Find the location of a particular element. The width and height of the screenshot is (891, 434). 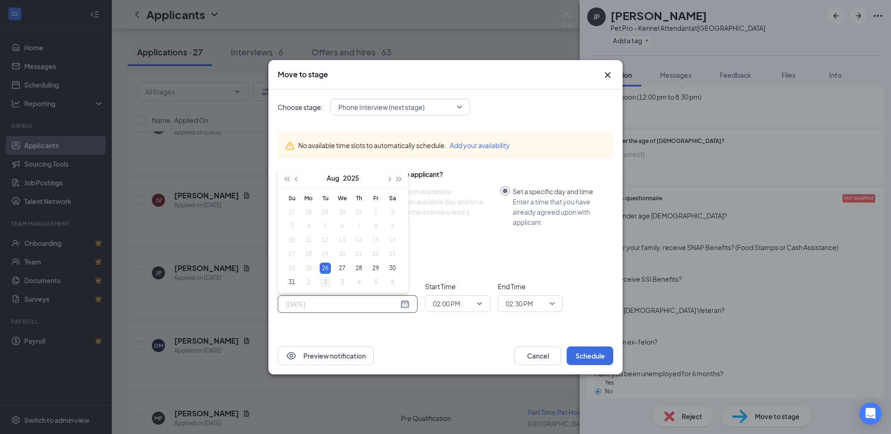

button: Schedule is located at coordinates (590, 356).